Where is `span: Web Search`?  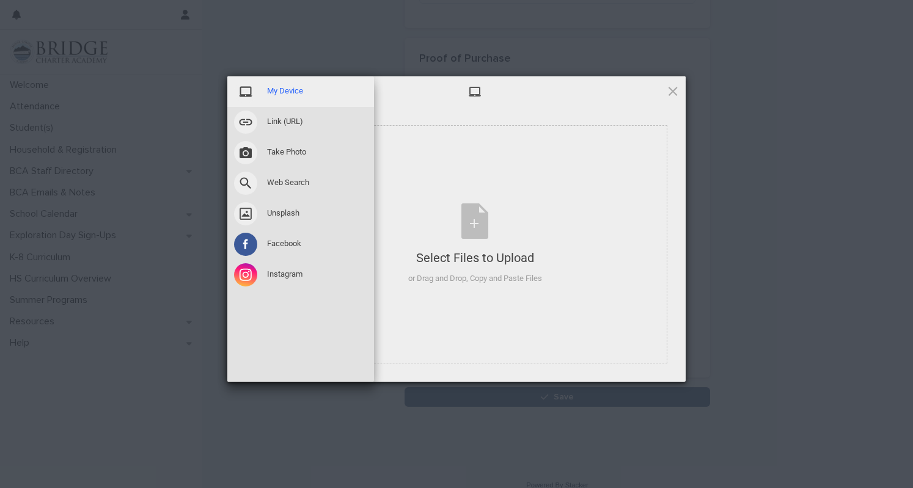 span: Web Search is located at coordinates (288, 183).